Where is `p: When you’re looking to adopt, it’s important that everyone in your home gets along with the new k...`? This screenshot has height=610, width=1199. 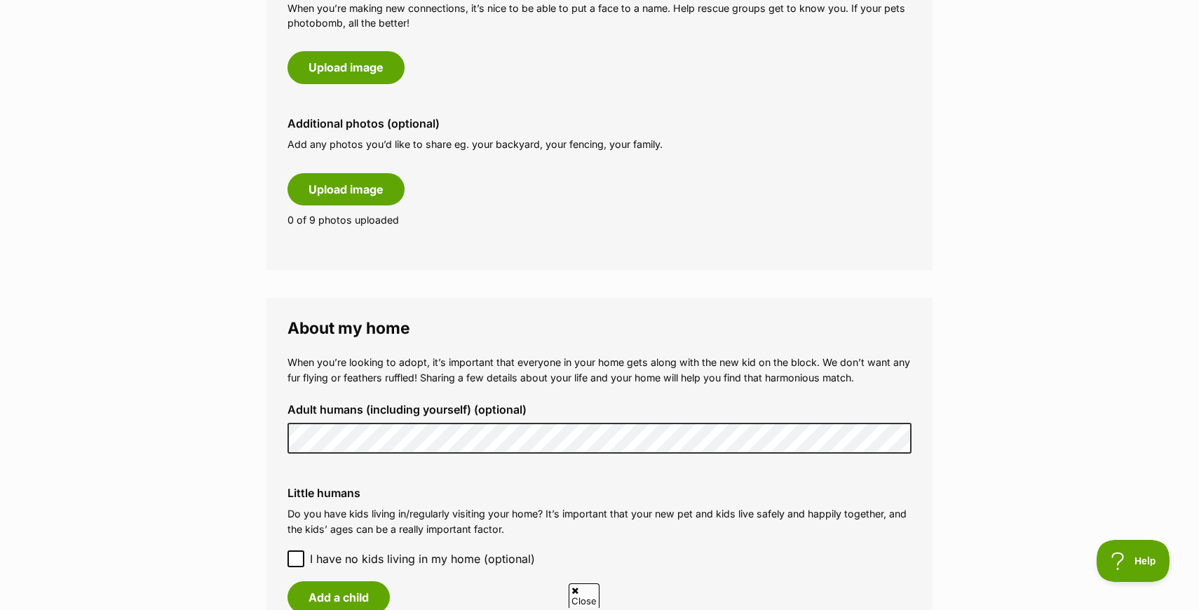 p: When you’re looking to adopt, it’s important that everyone in your home gets along with the new k... is located at coordinates (599, 369).